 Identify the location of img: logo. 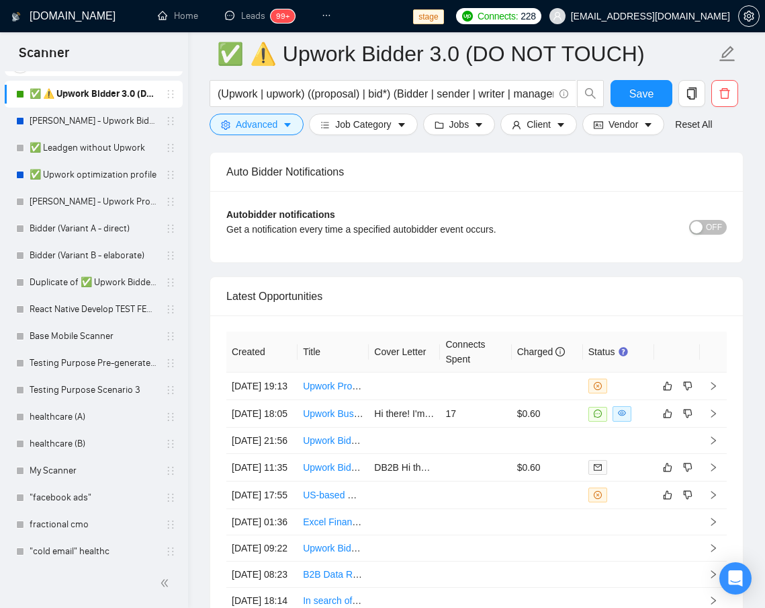
(16, 17).